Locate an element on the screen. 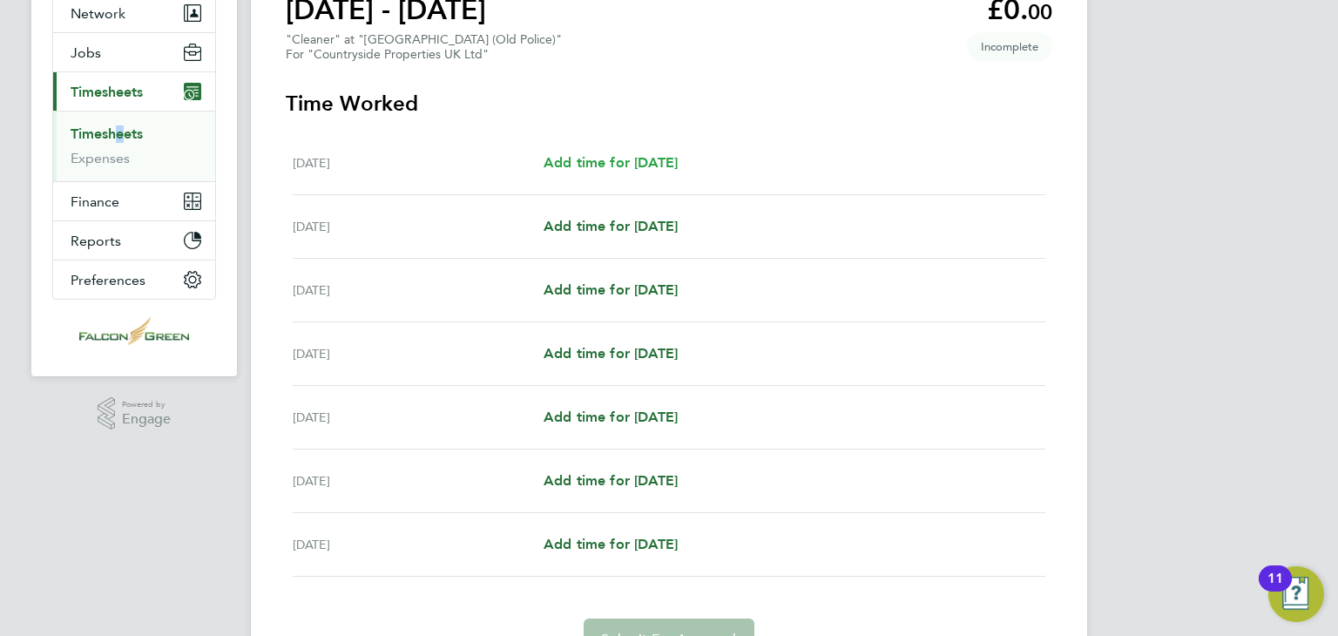  button: Finance is located at coordinates (134, 201).